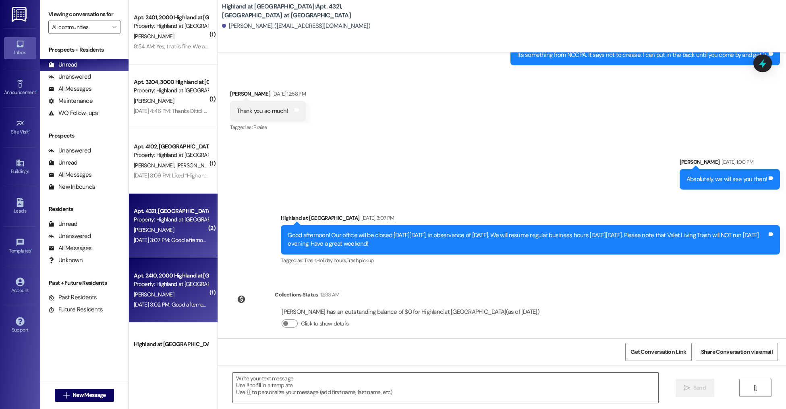  What do you see at coordinates (260, 127) in the screenshot?
I see `span: Praise` at bounding box center [260, 127].